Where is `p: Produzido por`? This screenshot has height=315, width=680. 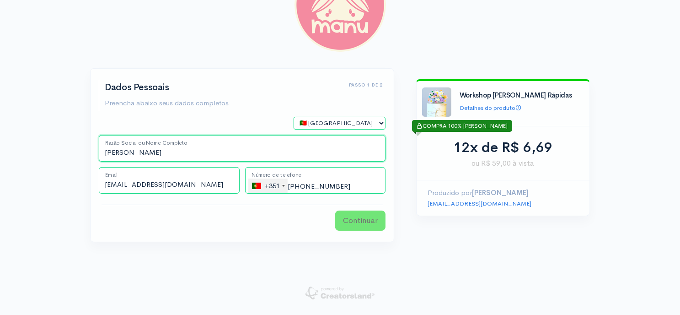
p: Produzido por is located at coordinates (503, 193).